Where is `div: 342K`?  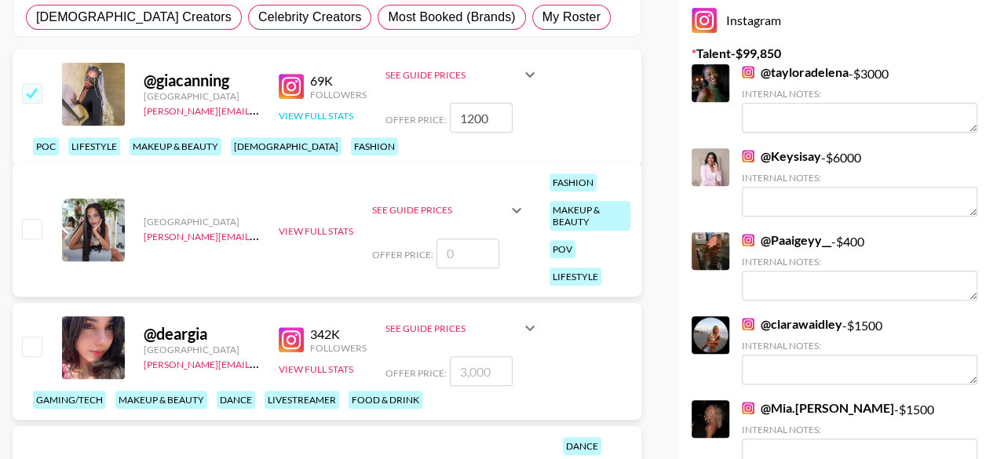
div: 342K is located at coordinates (338, 335).